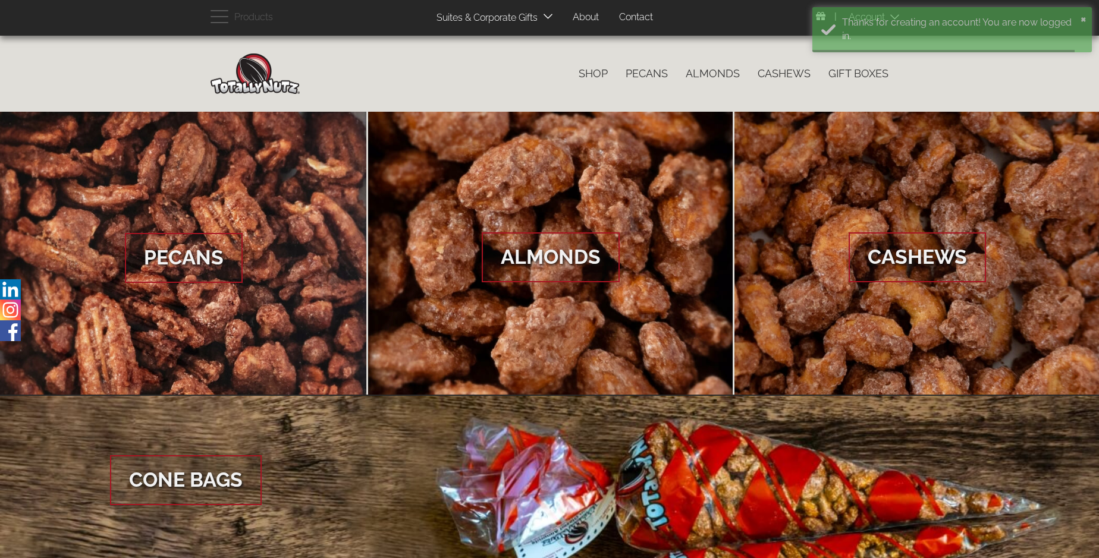 The image size is (1099, 558). Describe the element at coordinates (253, 17) in the screenshot. I see `span: Products` at that location.